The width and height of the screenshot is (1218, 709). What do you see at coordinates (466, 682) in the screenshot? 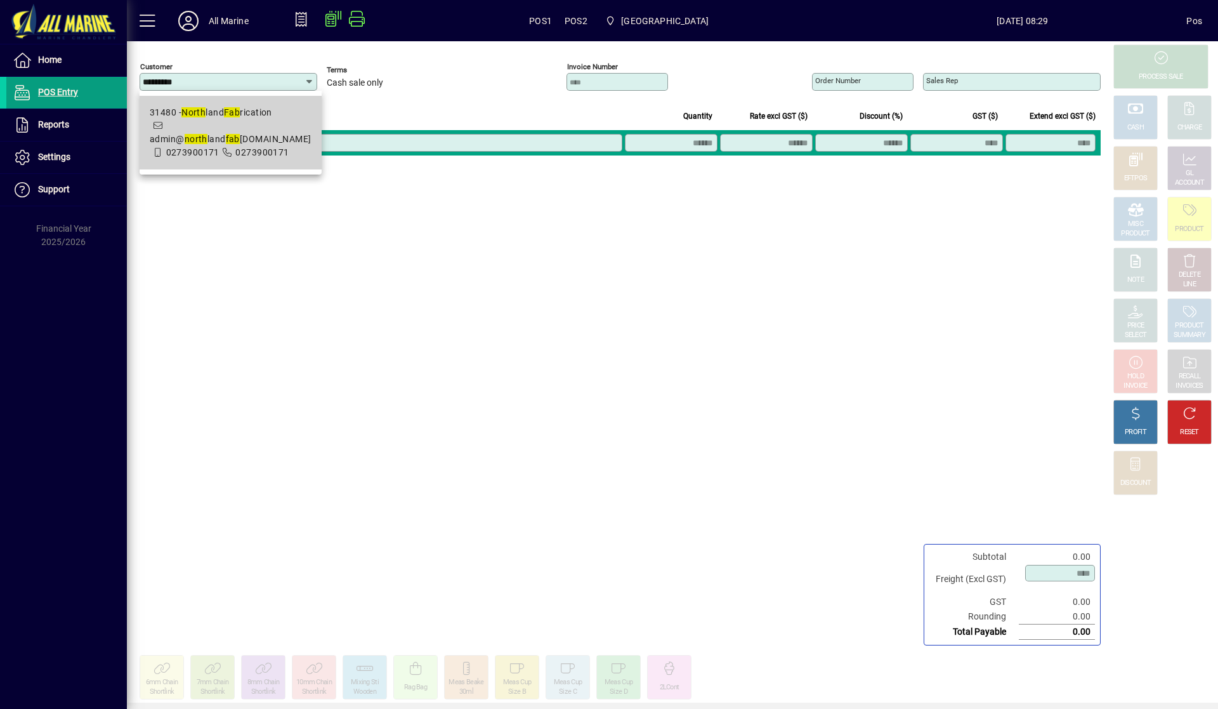
I see `div: Meas Beake` at bounding box center [466, 682].